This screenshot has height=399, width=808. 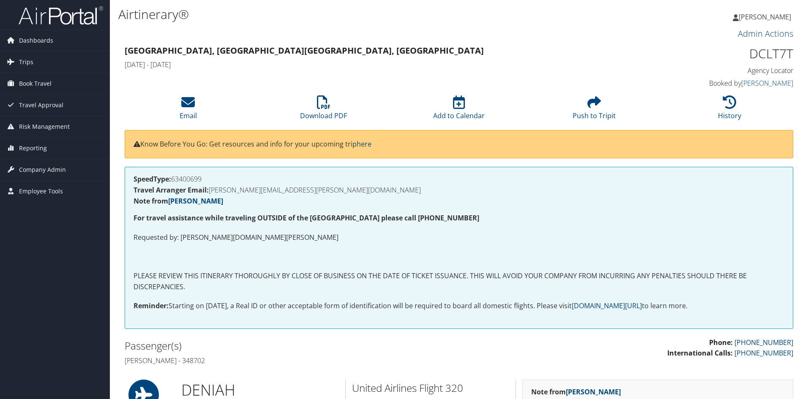 I want to click on strong: Travel Arranger Email:, so click(x=171, y=190).